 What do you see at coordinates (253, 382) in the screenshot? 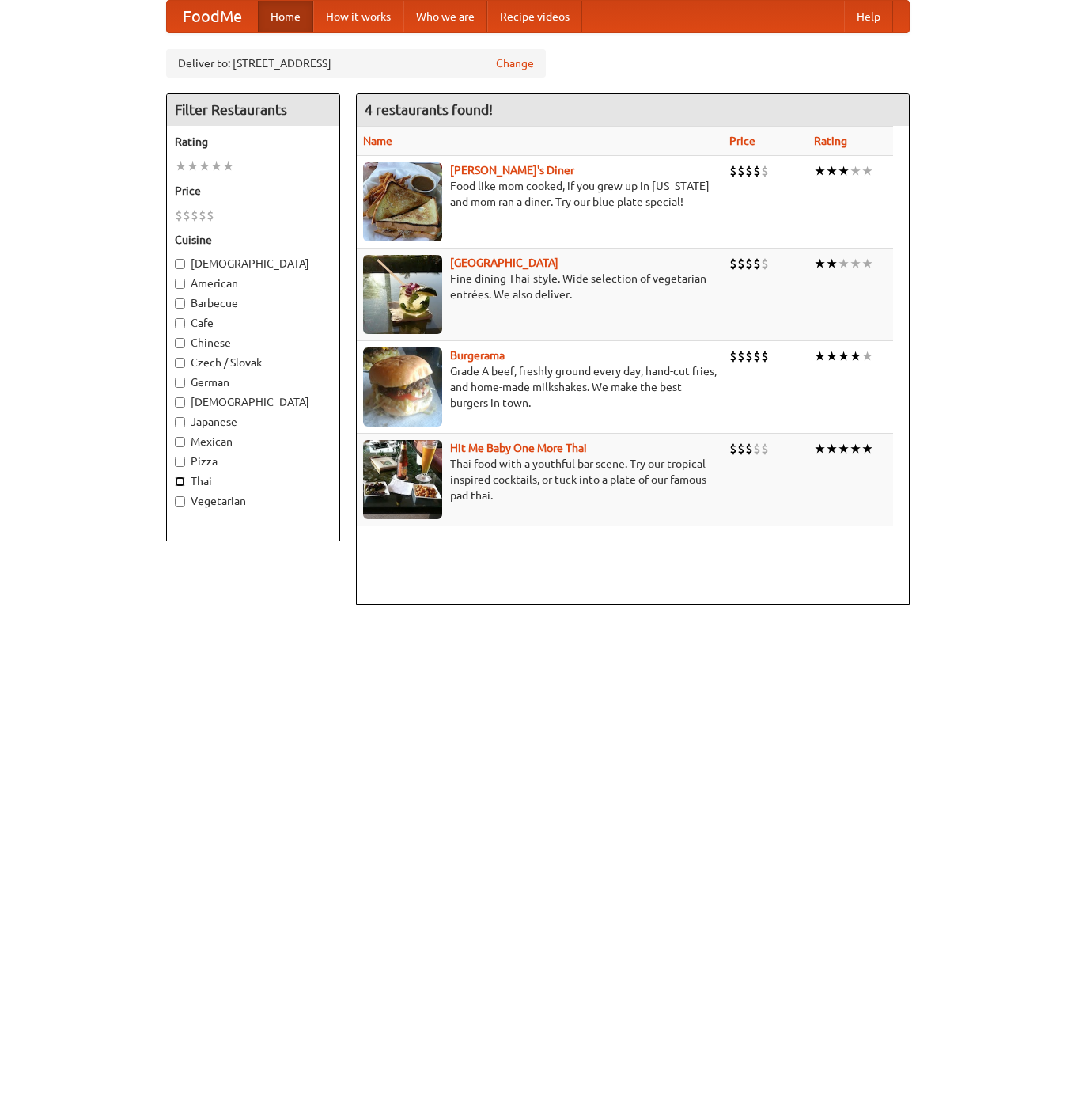
I see `label: German` at bounding box center [253, 382].